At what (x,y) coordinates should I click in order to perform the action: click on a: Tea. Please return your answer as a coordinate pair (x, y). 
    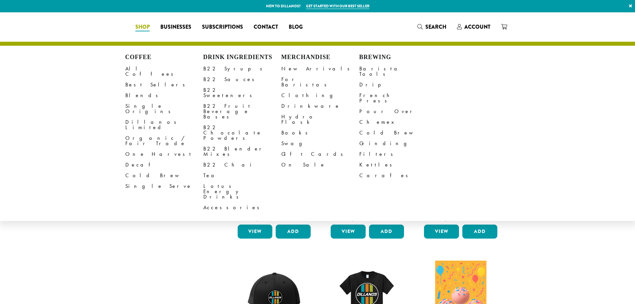
    Looking at the image, I should click on (242, 175).